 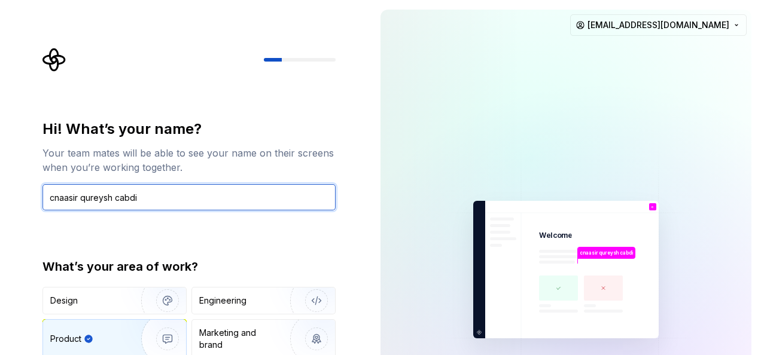 What do you see at coordinates (66, 339) in the screenshot?
I see `div: Product` at bounding box center [66, 339].